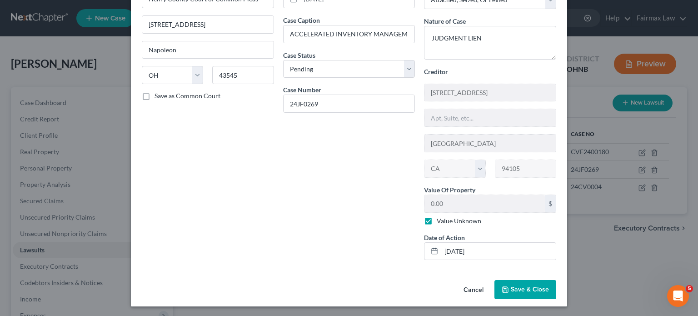  Describe the element at coordinates (450, 190) in the screenshot. I see `label: Value Of Property` at that location.